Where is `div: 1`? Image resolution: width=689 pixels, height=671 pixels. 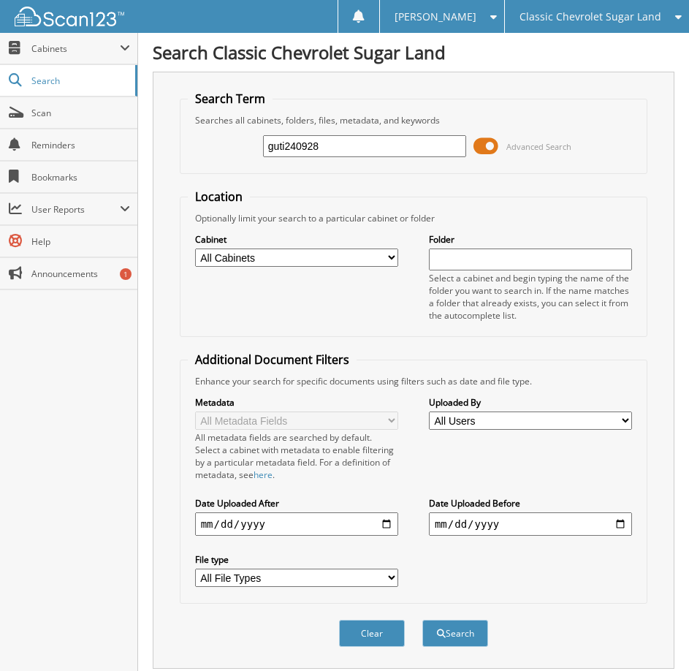
div: 1 is located at coordinates (126, 274).